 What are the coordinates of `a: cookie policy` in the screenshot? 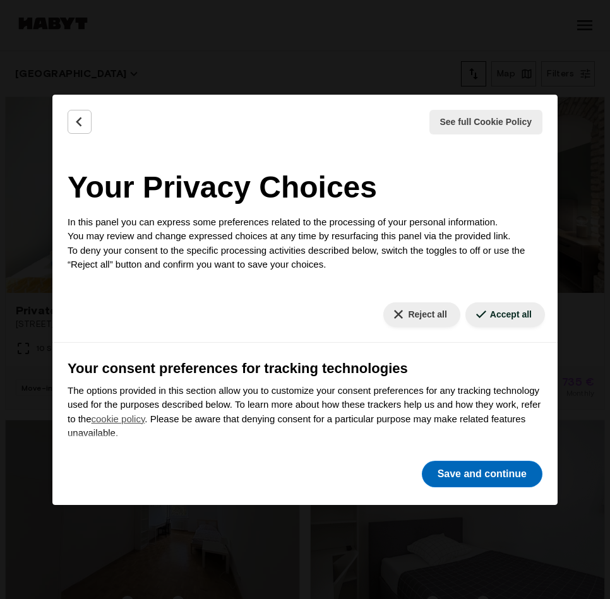 It's located at (118, 419).